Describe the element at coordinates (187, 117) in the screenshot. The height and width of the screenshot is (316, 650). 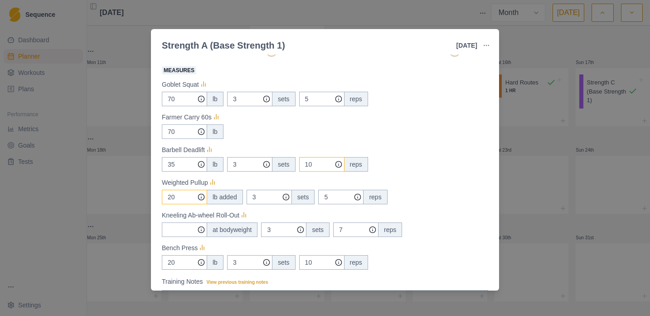
I see `p: Farmer Carry 60s` at that location.